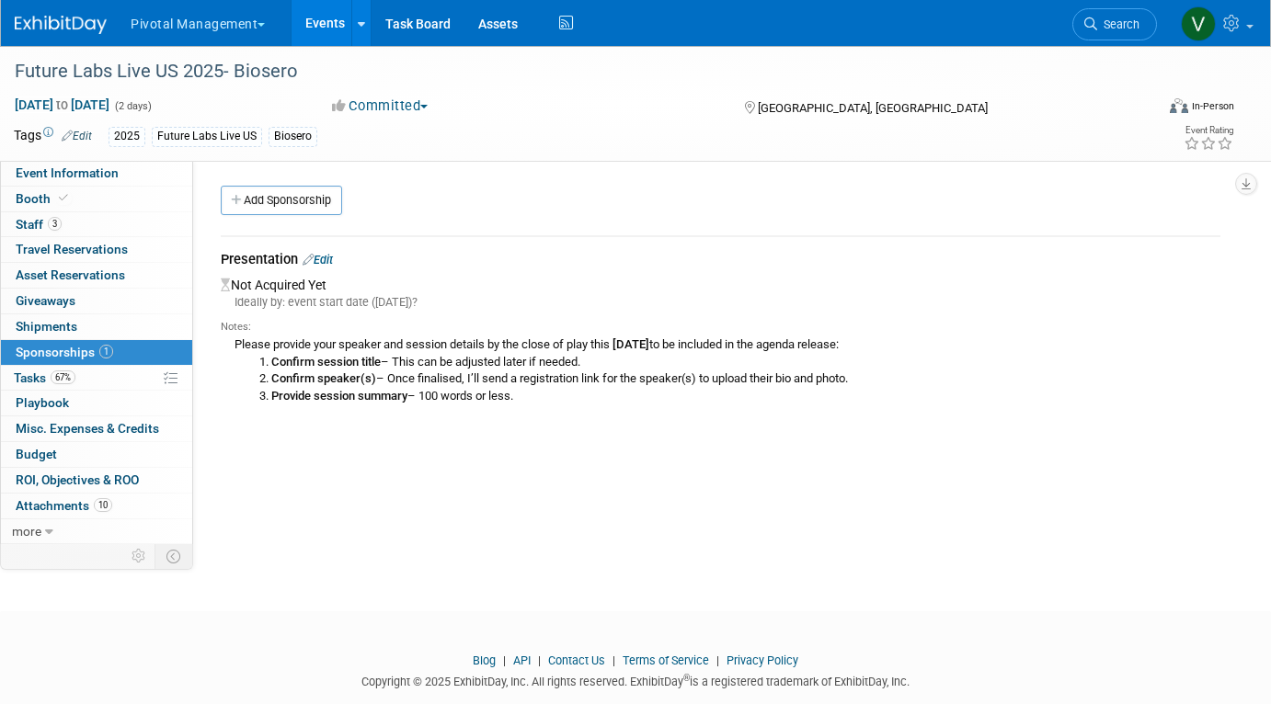  I want to click on b: Confirm speaker(s), so click(324, 378).